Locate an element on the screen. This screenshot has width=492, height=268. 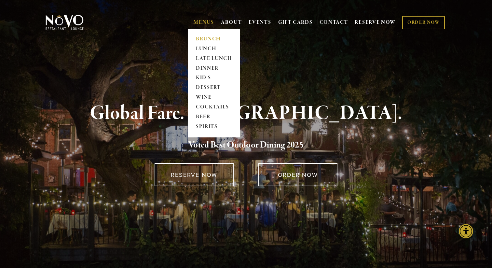
a: EVENTS is located at coordinates (260, 22).